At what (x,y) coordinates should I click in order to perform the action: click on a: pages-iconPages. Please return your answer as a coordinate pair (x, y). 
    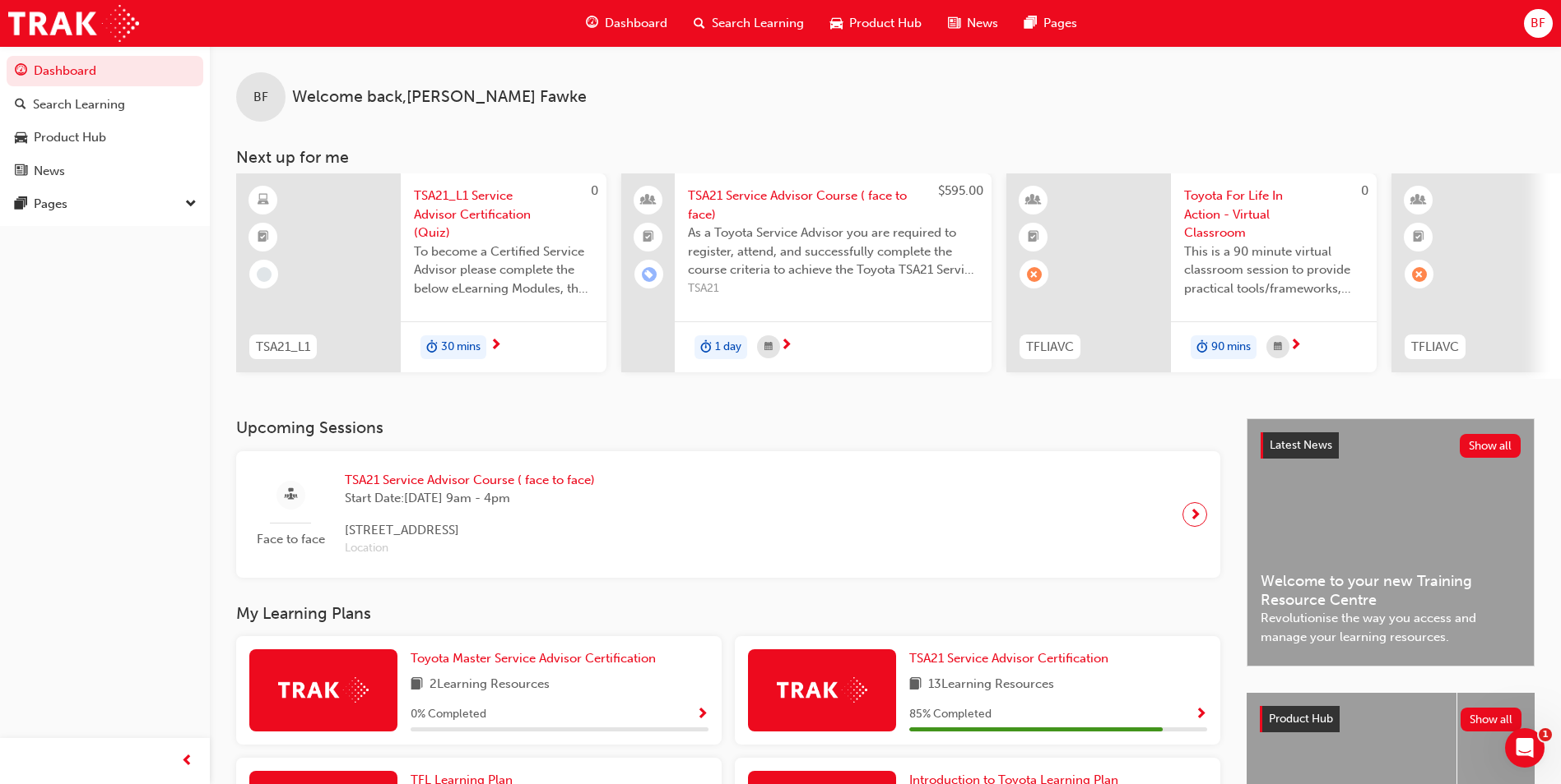
    Looking at the image, I should click on (1050, 23).